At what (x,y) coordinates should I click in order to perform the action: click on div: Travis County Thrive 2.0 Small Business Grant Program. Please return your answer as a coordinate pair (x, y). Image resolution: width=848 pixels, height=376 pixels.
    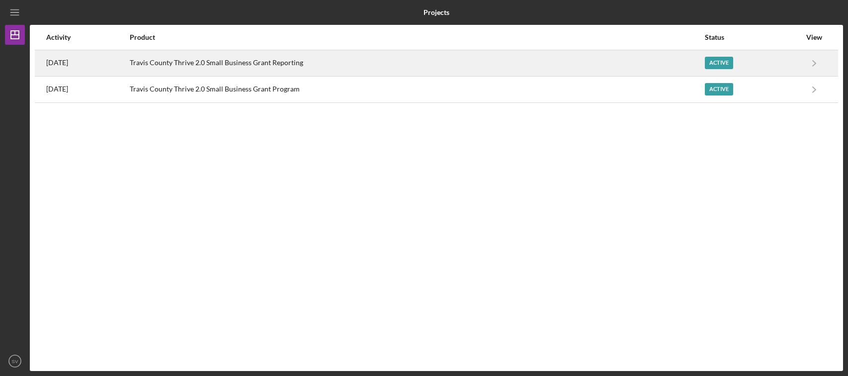
    Looking at the image, I should click on (417, 89).